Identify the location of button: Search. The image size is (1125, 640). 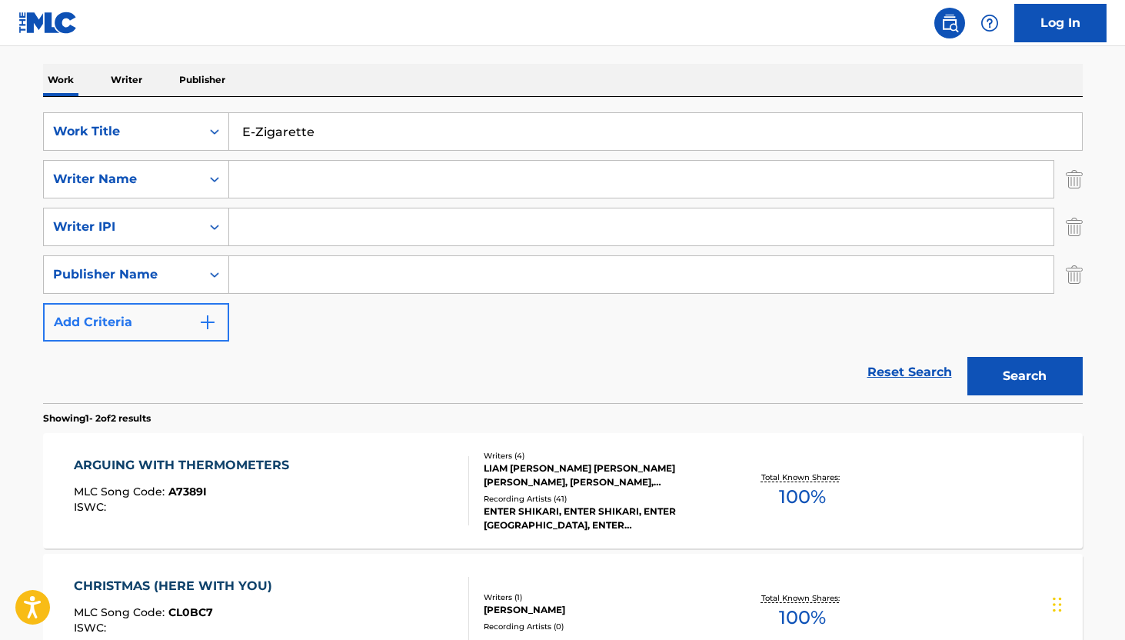
(1025, 376).